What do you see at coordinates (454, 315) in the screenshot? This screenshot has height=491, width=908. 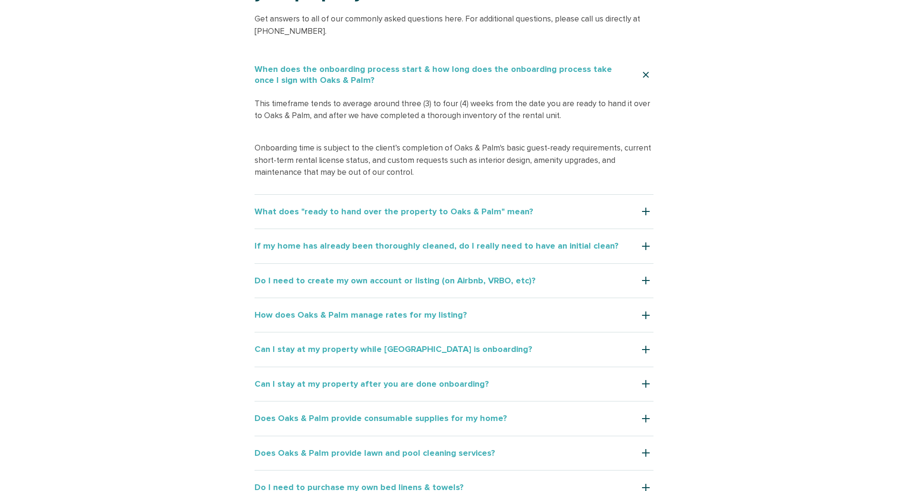 I see `div: How does Oaks & Palm manage rates for my listing?` at bounding box center [454, 315].